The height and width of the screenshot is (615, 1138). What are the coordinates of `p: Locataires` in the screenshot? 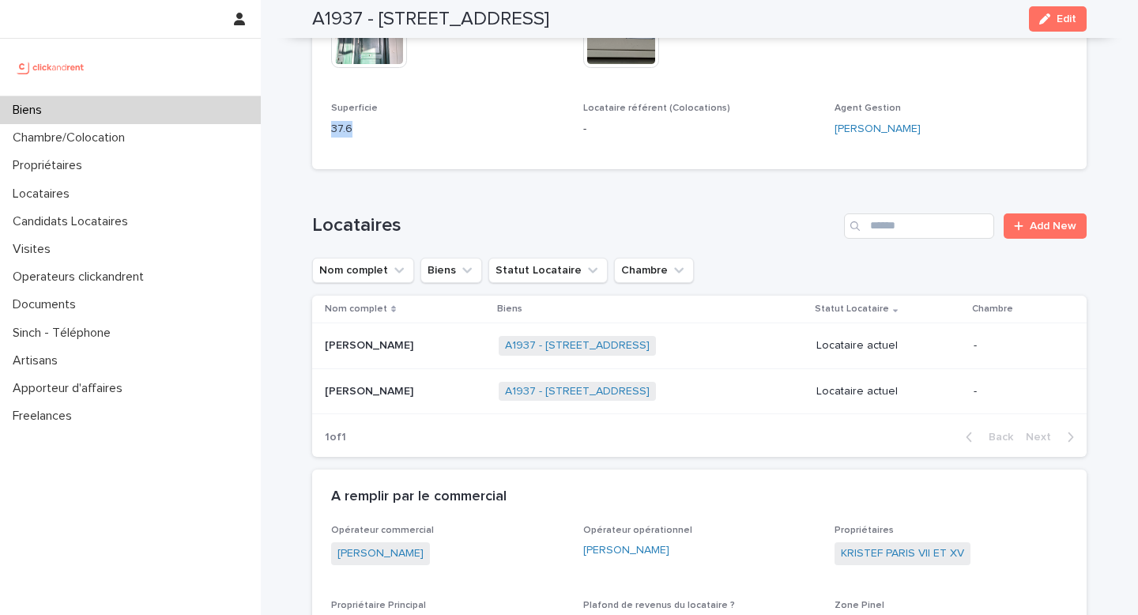 It's located at (44, 194).